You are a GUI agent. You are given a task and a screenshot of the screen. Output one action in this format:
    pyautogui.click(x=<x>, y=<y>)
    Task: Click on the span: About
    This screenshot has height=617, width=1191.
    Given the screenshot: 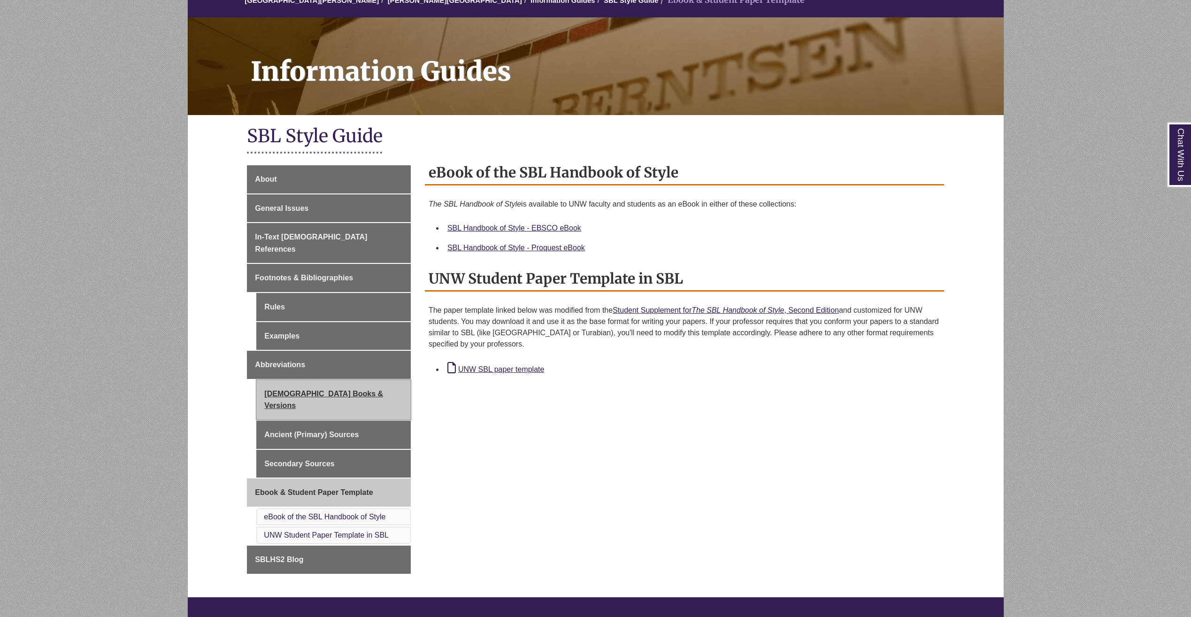 What is the action you would take?
    pyautogui.click(x=266, y=179)
    